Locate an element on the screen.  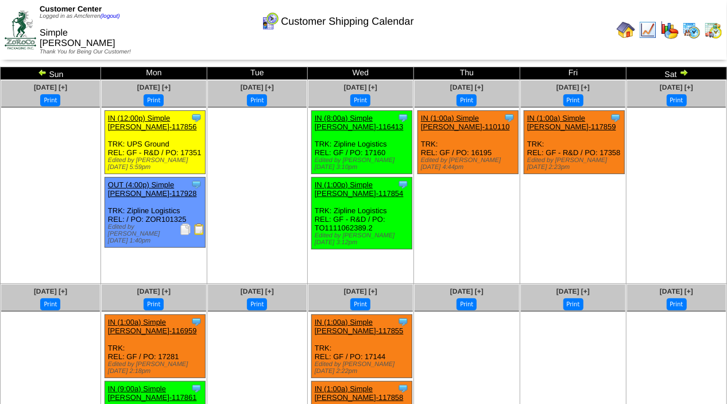
span: Customer Shipping Calendar is located at coordinates (347, 21).